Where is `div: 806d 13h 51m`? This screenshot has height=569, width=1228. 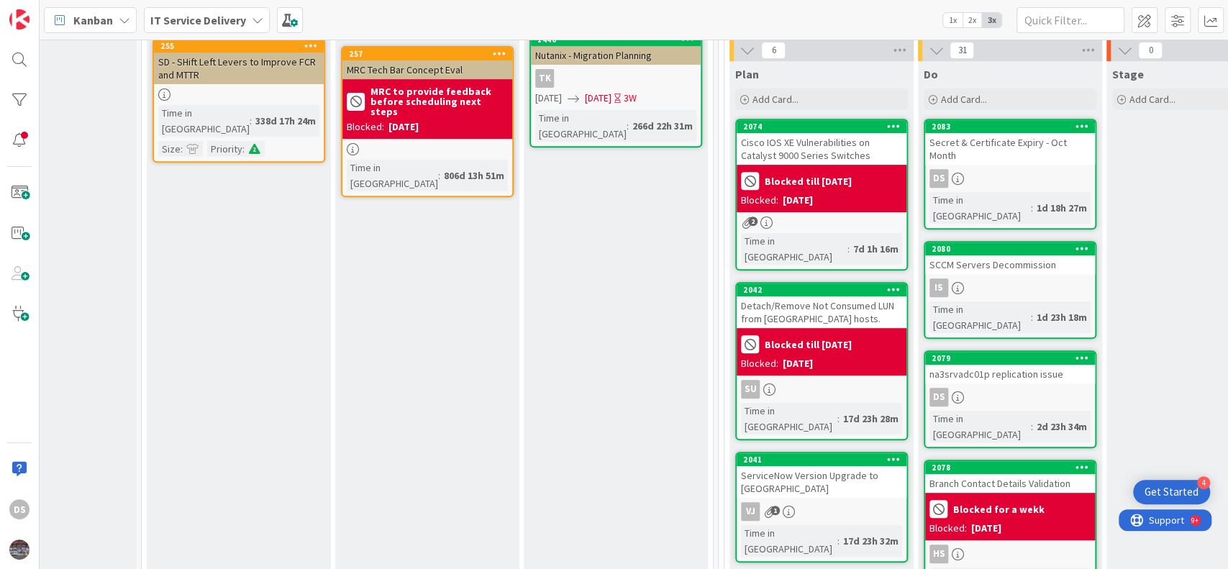
div: 806d 13h 51m is located at coordinates (474, 176).